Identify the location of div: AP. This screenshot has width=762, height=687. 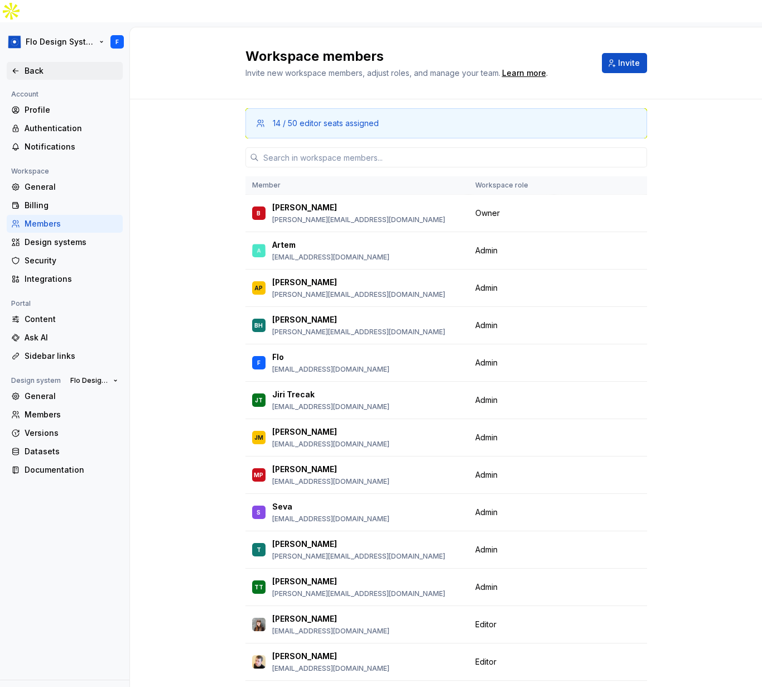
(258, 288).